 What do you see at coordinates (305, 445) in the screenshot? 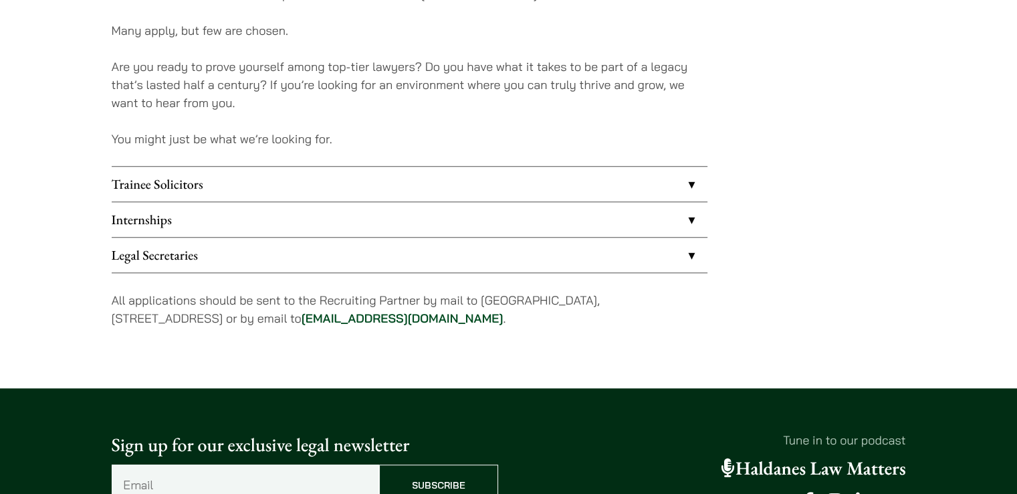
I see `p: Sign up for our exclusive legal newsletter` at bounding box center [305, 445].